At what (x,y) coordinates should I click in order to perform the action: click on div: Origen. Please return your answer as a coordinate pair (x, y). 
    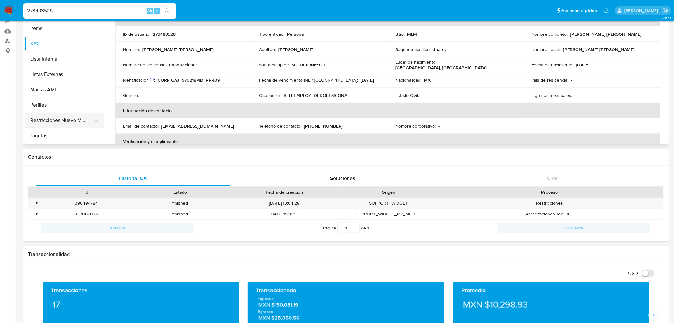
    Looking at the image, I should click on (389, 192).